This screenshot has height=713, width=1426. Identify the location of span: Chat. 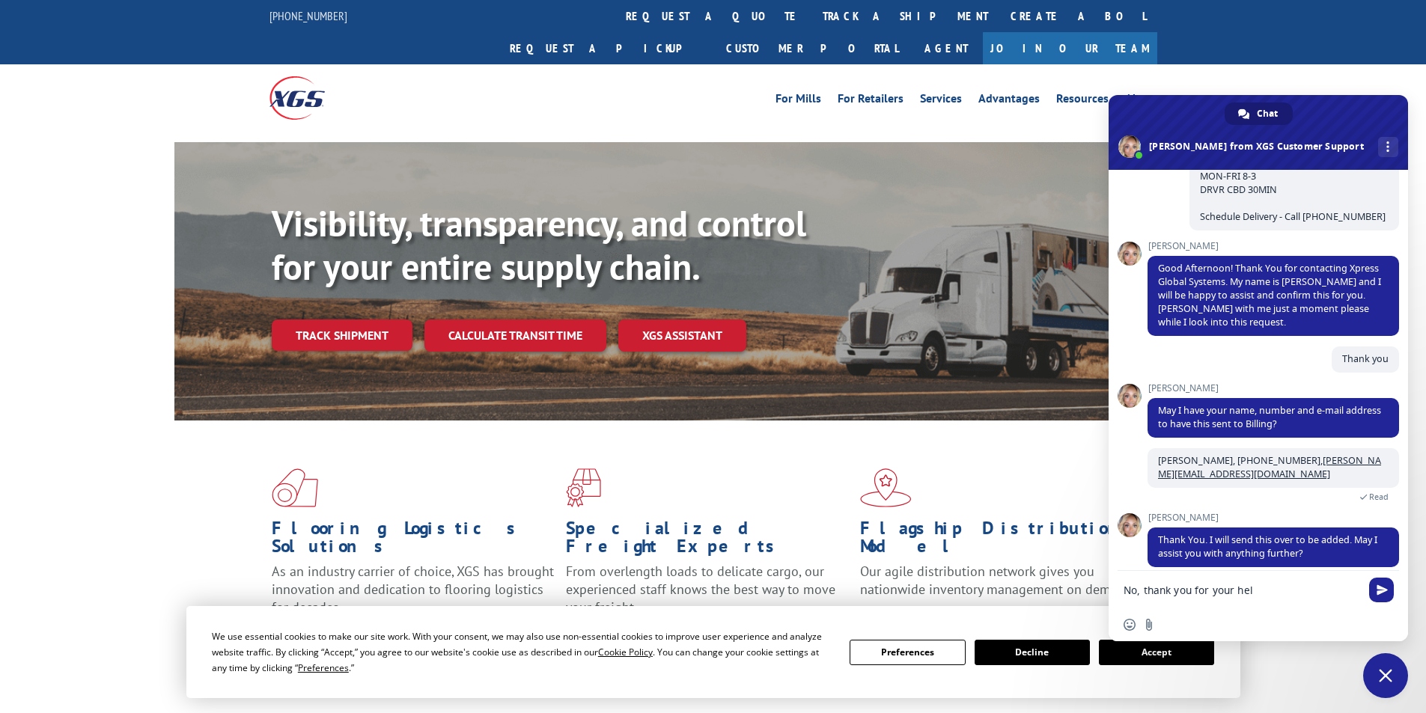
(1267, 114).